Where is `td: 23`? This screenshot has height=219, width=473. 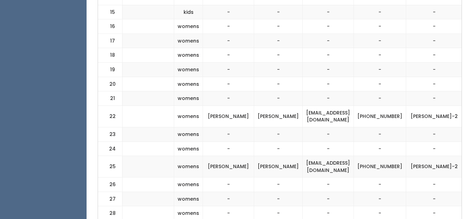
td: 23 is located at coordinates (110, 134).